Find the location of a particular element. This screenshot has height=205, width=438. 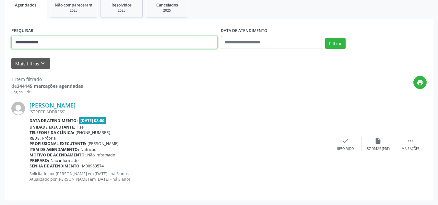

i: insert_drive_file is located at coordinates (378, 141).